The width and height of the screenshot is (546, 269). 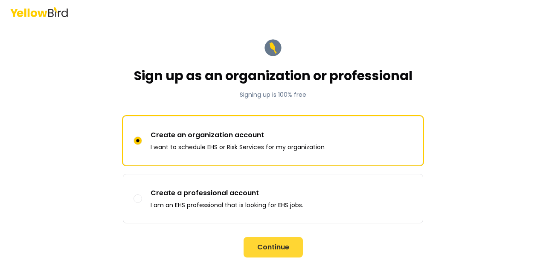 I want to click on h1: Sign up as an organization or professional, so click(x=273, y=76).